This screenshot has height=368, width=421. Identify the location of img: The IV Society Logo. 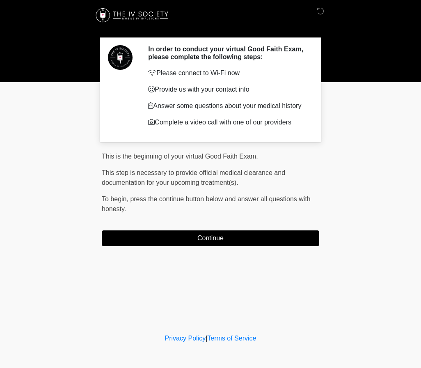
(132, 15).